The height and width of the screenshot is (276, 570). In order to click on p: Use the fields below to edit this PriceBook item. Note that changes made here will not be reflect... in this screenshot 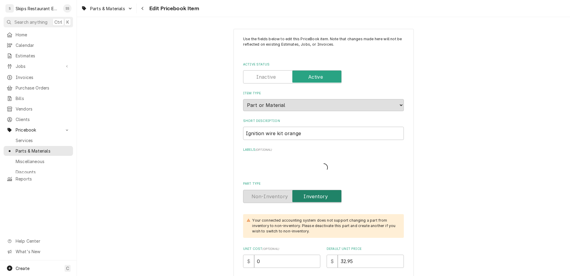, I will do `click(323, 44)`.